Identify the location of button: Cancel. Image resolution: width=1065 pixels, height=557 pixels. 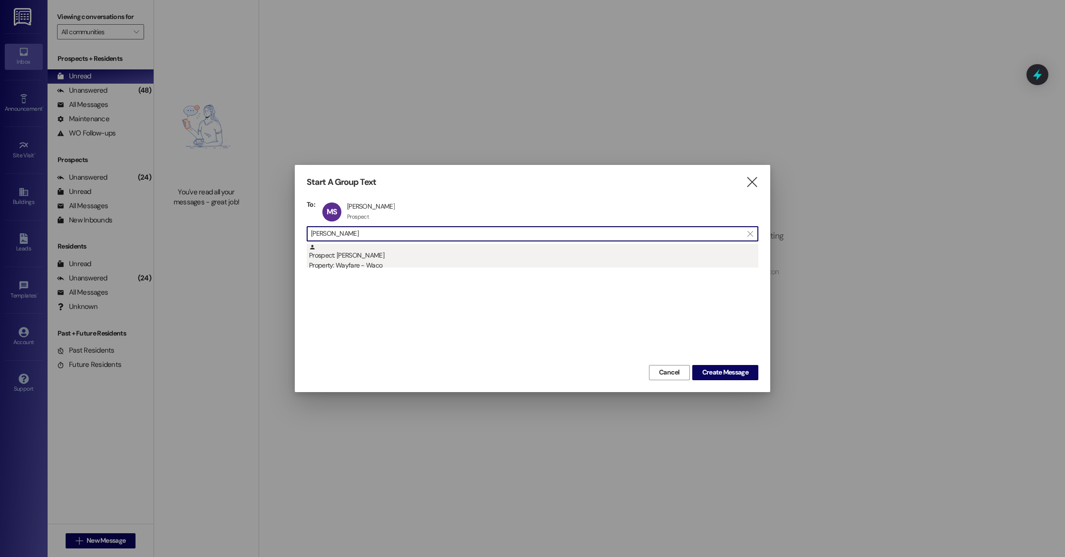
(670, 373).